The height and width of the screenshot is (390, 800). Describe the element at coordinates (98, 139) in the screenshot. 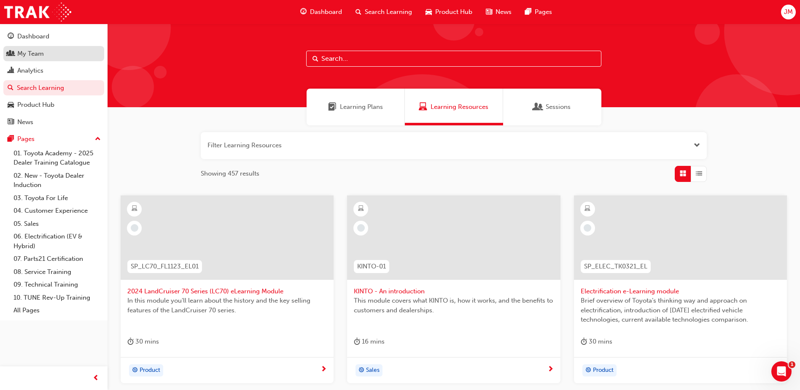

I see `span: up-icon` at that location.